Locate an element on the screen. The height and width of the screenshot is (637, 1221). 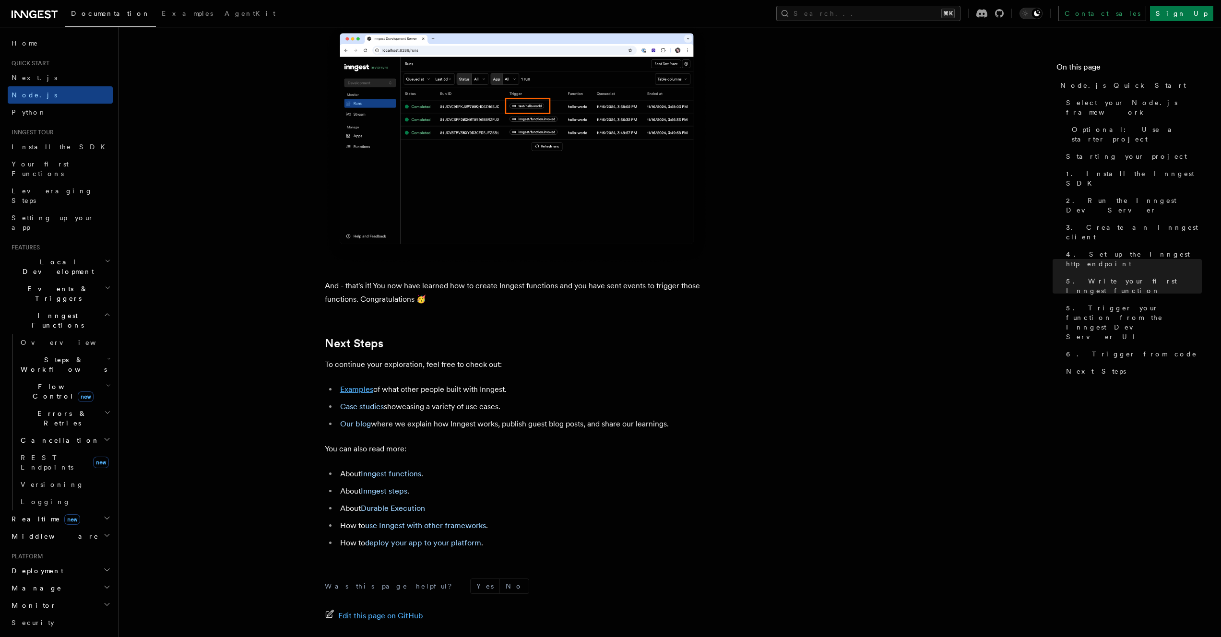
button: Errors & Retries is located at coordinates (65, 418).